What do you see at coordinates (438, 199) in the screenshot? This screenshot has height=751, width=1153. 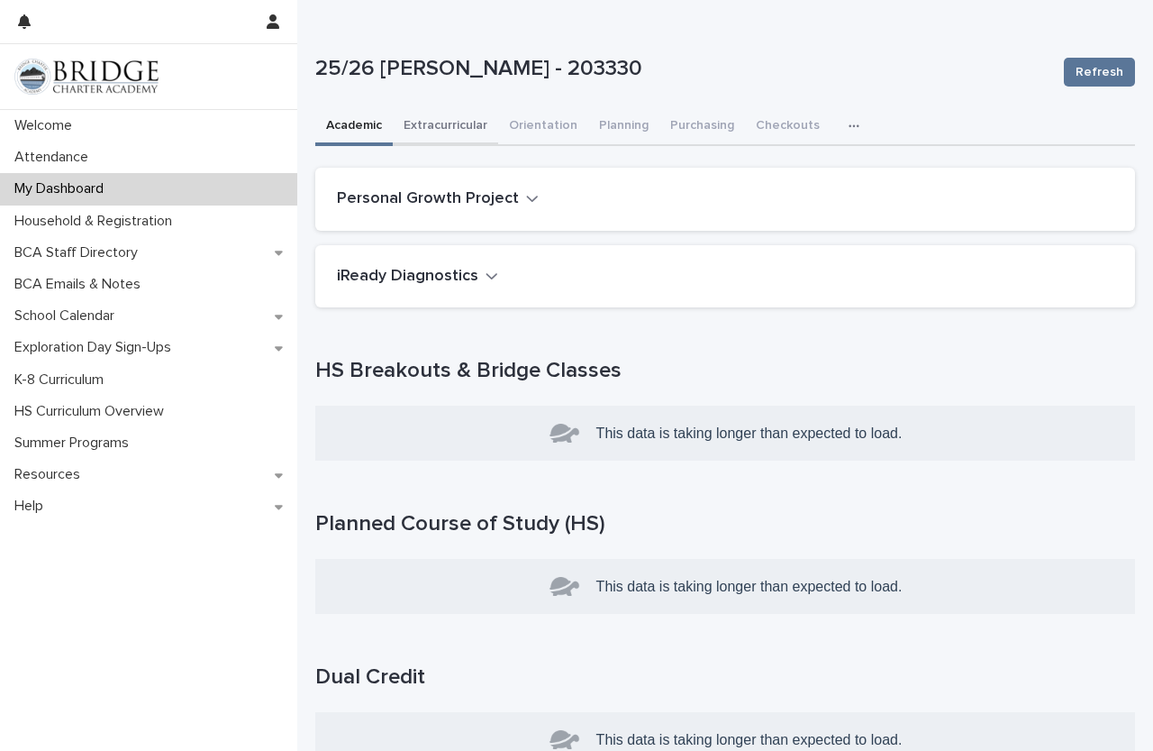 I see `button: Personal Growth Project` at bounding box center [438, 199].